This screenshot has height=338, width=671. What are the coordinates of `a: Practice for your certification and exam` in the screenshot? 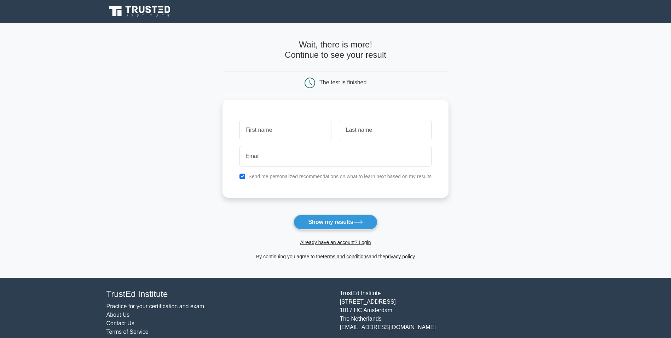 It's located at (155, 306).